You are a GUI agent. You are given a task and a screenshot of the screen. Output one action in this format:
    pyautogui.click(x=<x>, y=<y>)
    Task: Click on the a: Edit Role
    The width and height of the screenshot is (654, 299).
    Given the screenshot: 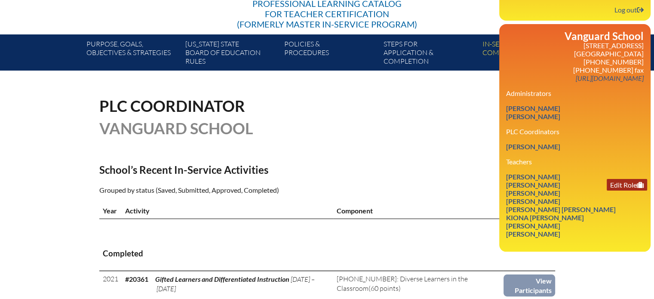 What is the action you would take?
    pyautogui.click(x=627, y=184)
    